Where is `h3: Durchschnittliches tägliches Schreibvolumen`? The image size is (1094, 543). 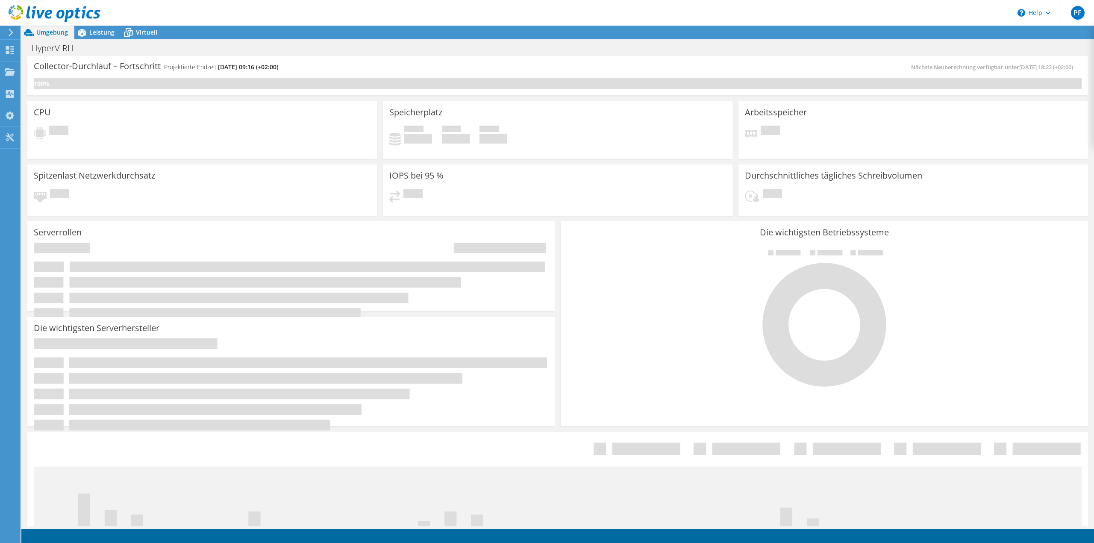 h3: Durchschnittliches tägliches Schreibvolumen is located at coordinates (833, 176).